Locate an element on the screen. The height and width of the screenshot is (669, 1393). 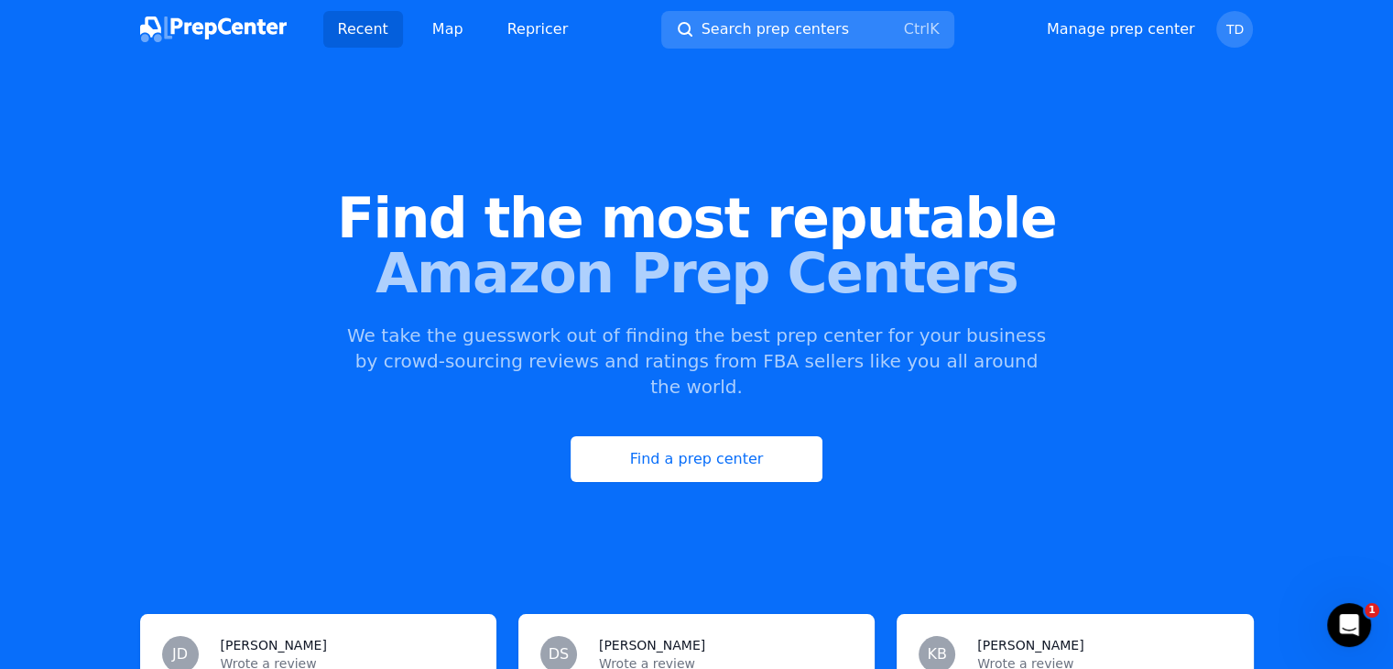
span: Search prep centers is located at coordinates (775, 29).